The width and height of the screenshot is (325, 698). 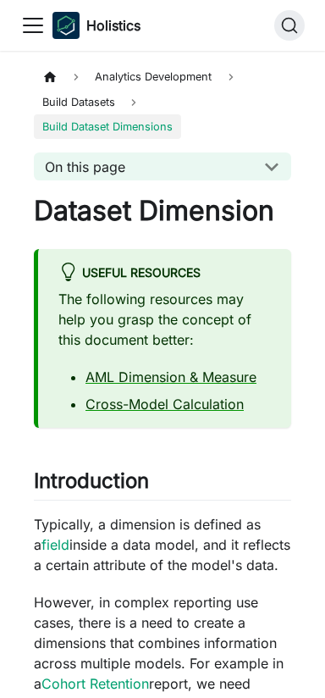 I want to click on a: Home page, so click(x=50, y=76).